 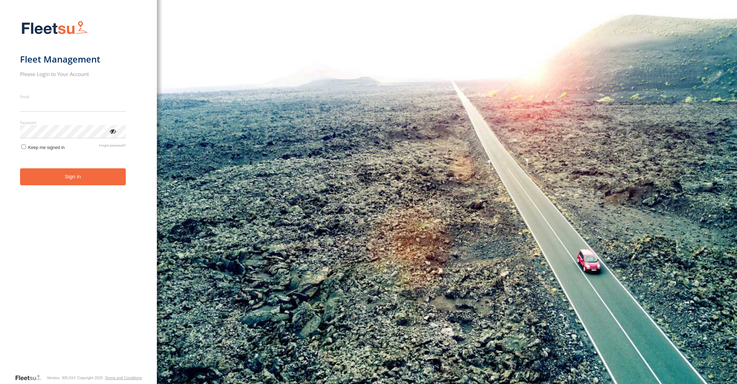 What do you see at coordinates (73, 74) in the screenshot?
I see `h2: Please Login to Your Account` at bounding box center [73, 74].